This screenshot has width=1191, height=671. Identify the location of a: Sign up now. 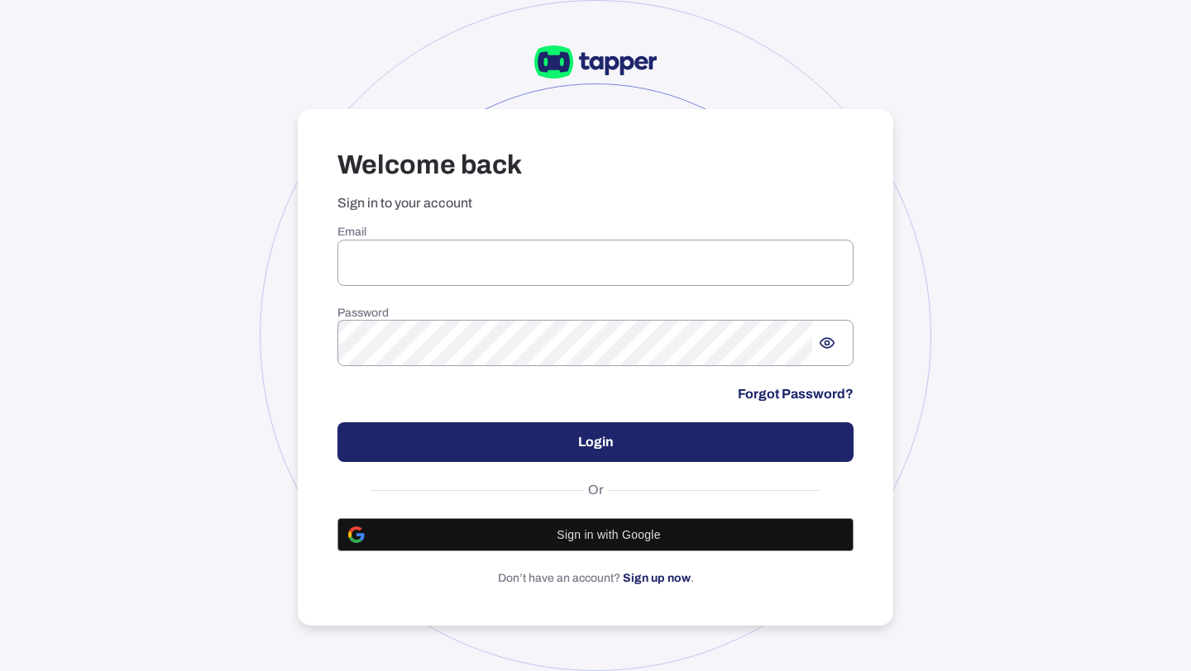
(657, 578).